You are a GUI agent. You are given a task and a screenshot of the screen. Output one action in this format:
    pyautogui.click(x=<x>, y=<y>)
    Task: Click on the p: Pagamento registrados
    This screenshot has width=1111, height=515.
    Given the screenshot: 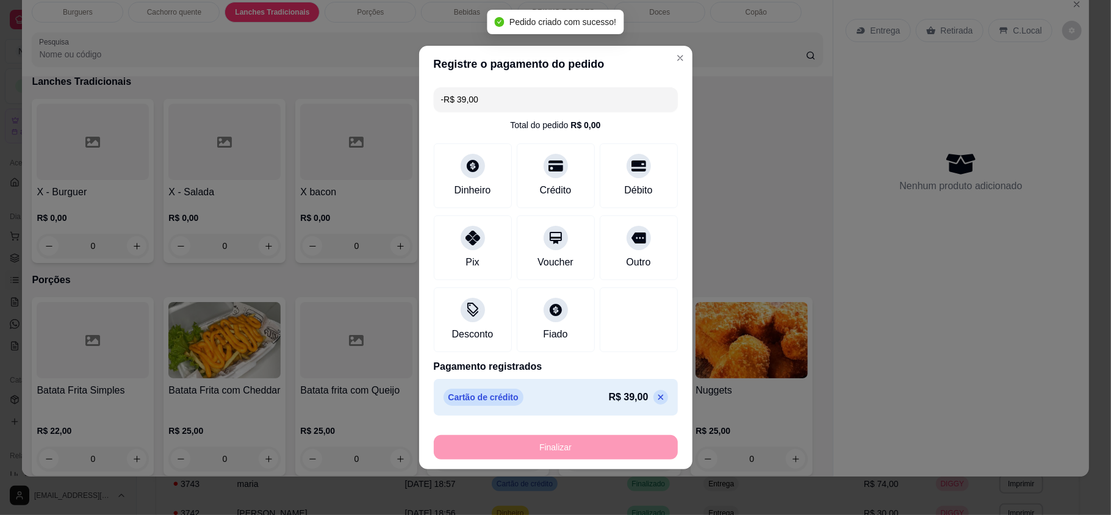 What is the action you would take?
    pyautogui.click(x=556, y=367)
    